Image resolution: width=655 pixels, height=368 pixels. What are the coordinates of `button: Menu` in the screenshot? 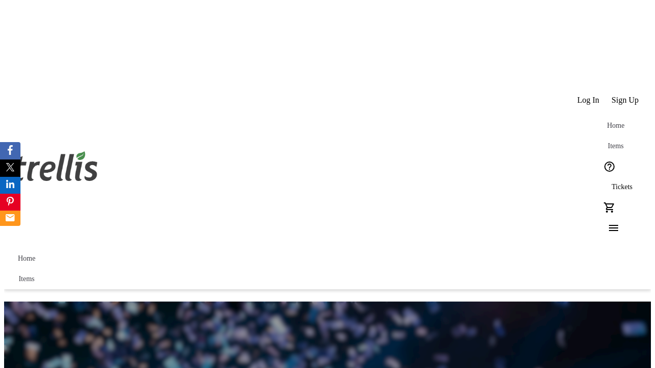 It's located at (609, 228).